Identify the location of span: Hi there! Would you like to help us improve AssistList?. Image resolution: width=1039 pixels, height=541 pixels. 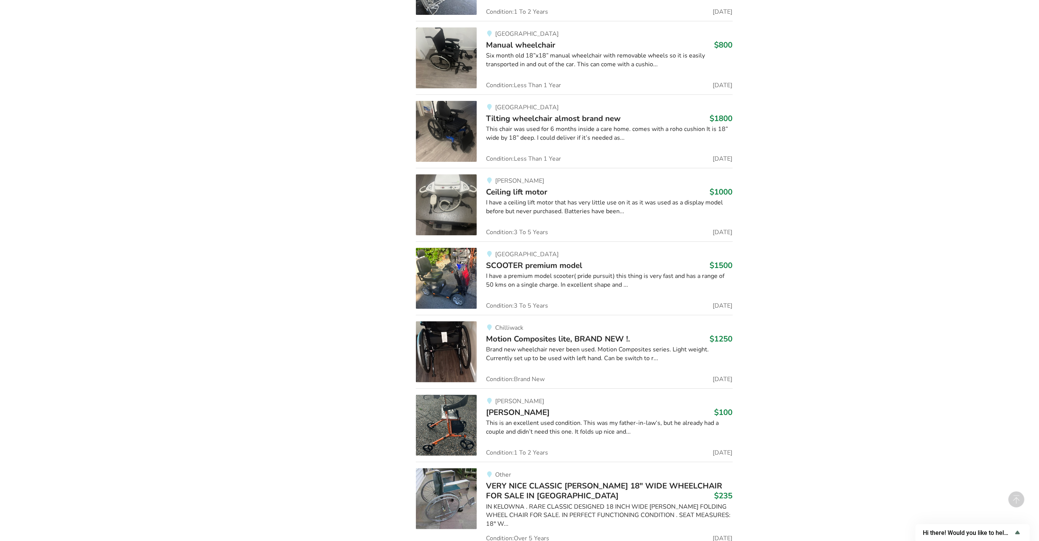
(969, 533).